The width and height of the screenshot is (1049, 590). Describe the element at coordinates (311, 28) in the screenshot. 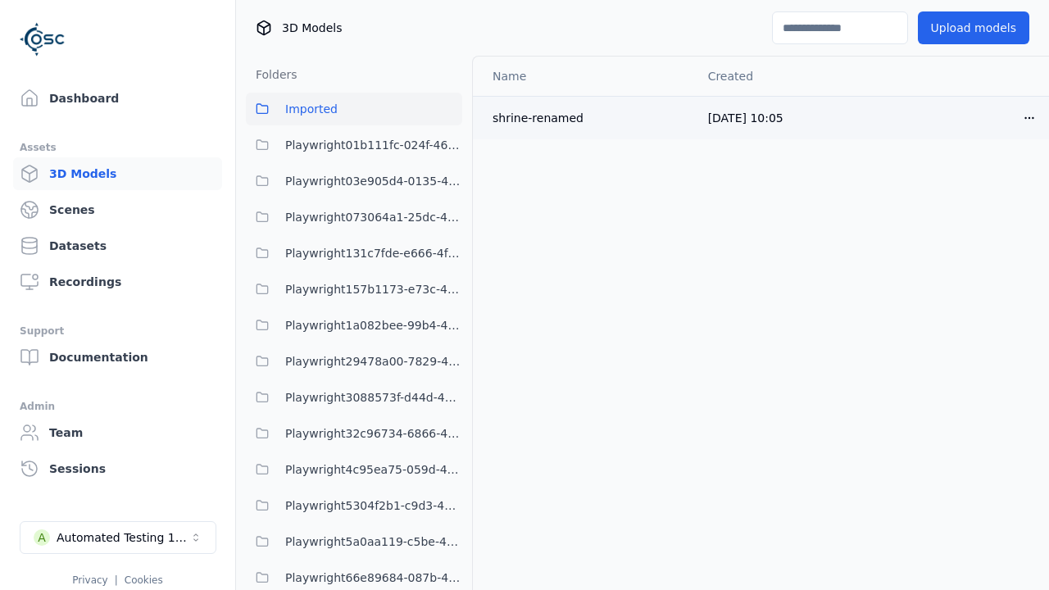

I see `span: 3D Models` at that location.